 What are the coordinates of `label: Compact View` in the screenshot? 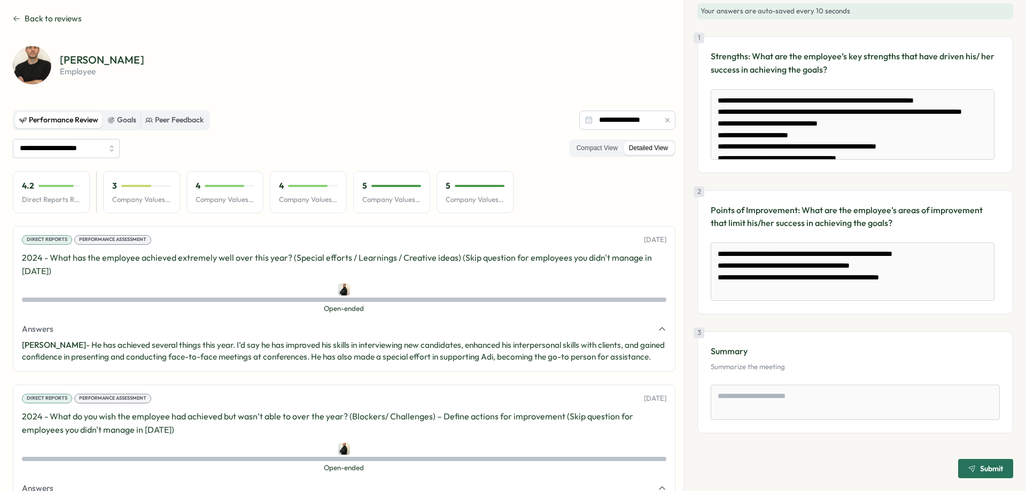 It's located at (597, 148).